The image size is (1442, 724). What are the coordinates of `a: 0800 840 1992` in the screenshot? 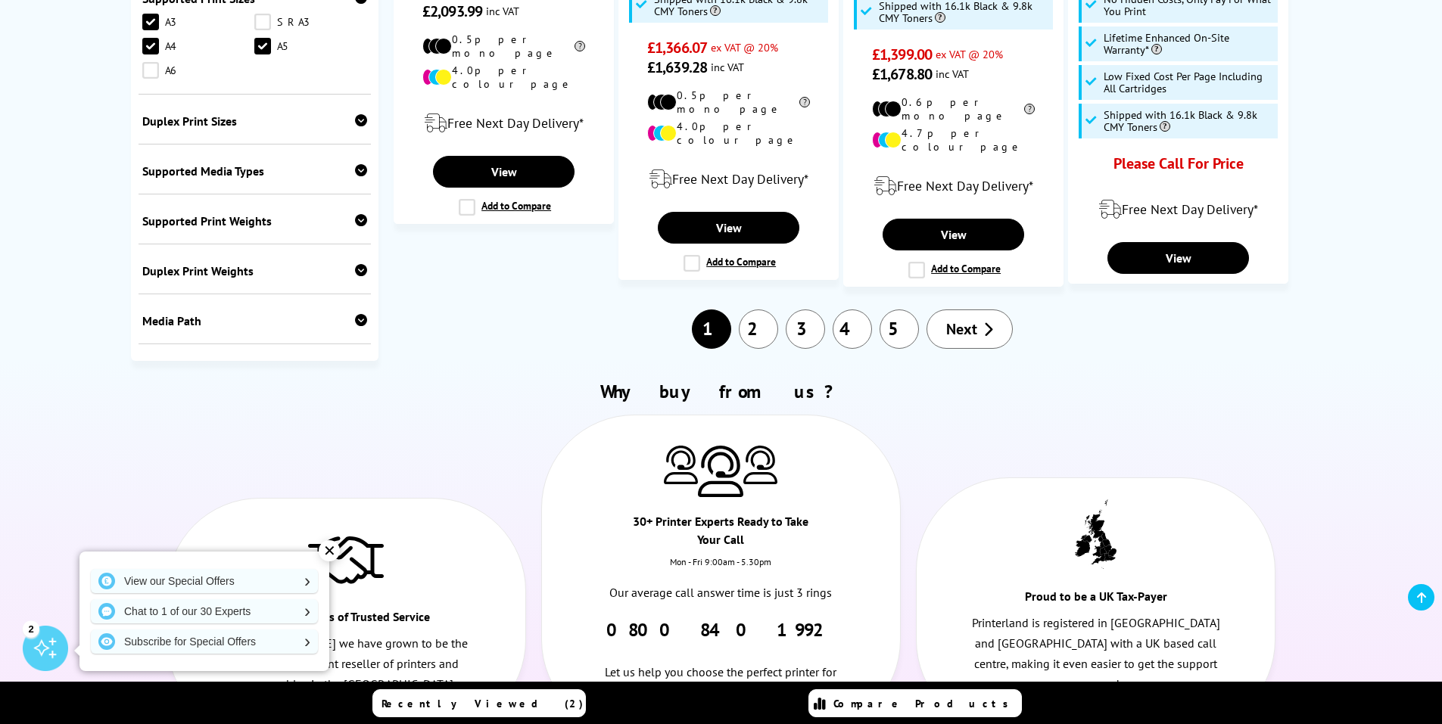 It's located at (721, 630).